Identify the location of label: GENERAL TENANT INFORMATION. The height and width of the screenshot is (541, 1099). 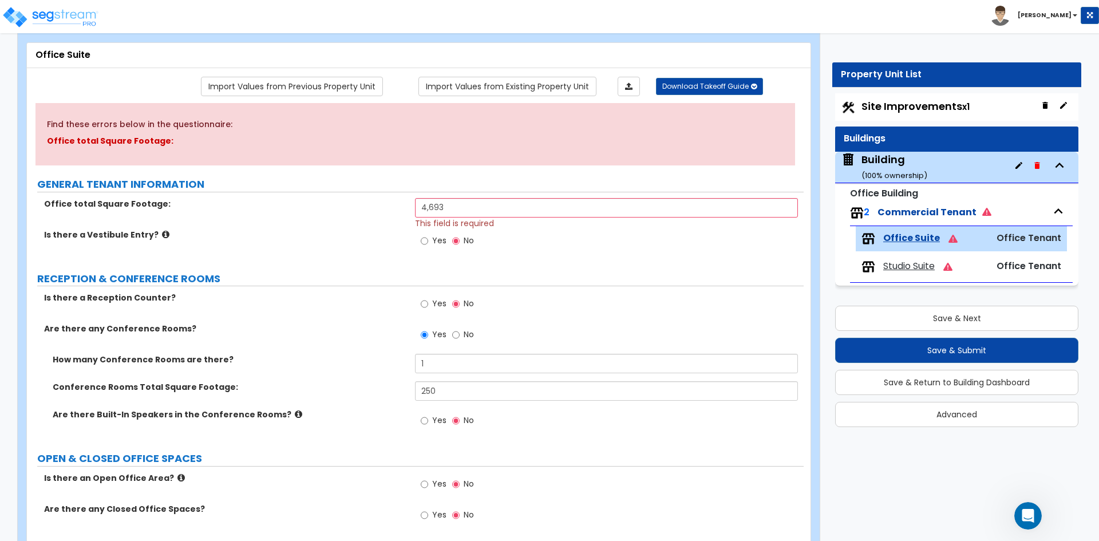
(420, 184).